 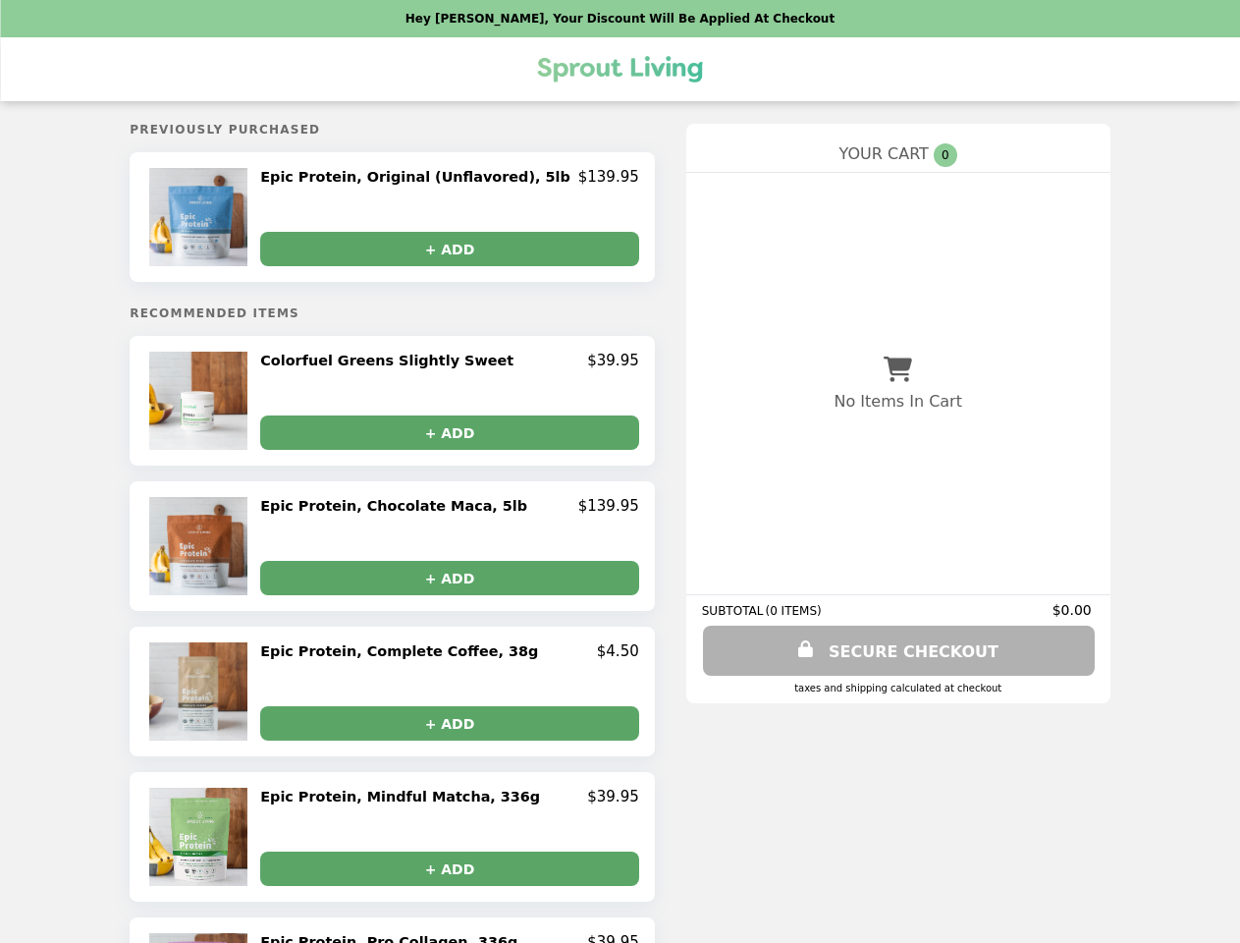 What do you see at coordinates (392, 130) in the screenshot?
I see `h5: Previously Purchased` at bounding box center [392, 130].